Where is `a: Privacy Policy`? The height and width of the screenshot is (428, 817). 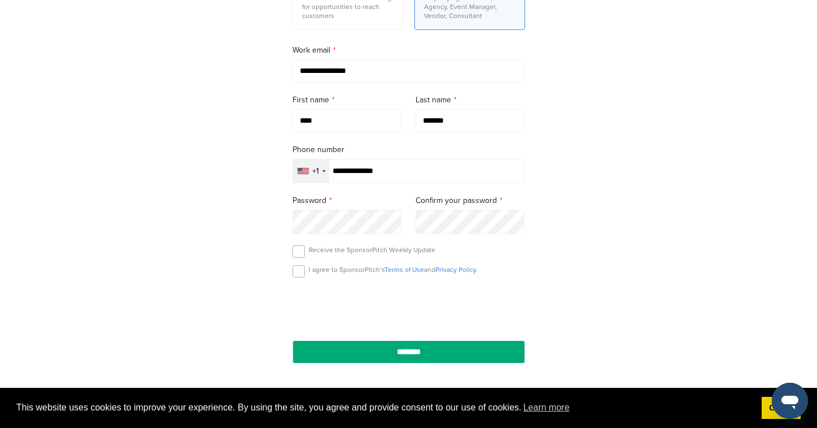
a: Privacy Policy is located at coordinates (456, 269).